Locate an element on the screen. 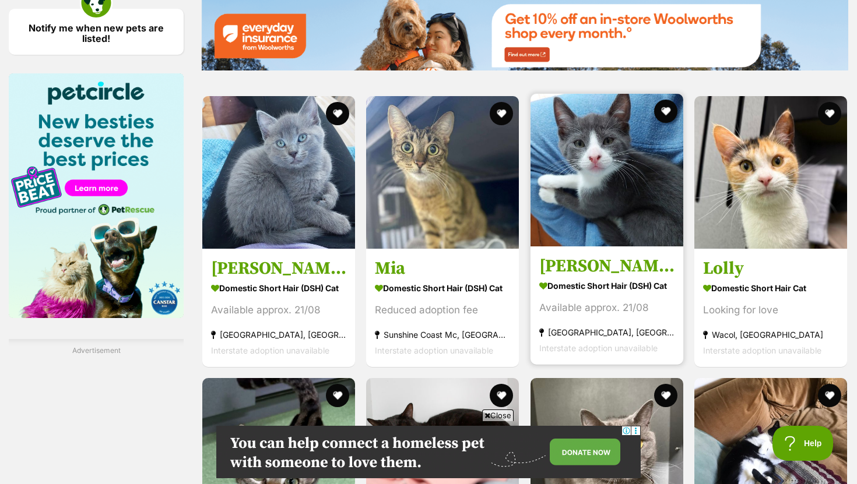 This screenshot has width=857, height=484. h3: Lolly is located at coordinates (771, 269).